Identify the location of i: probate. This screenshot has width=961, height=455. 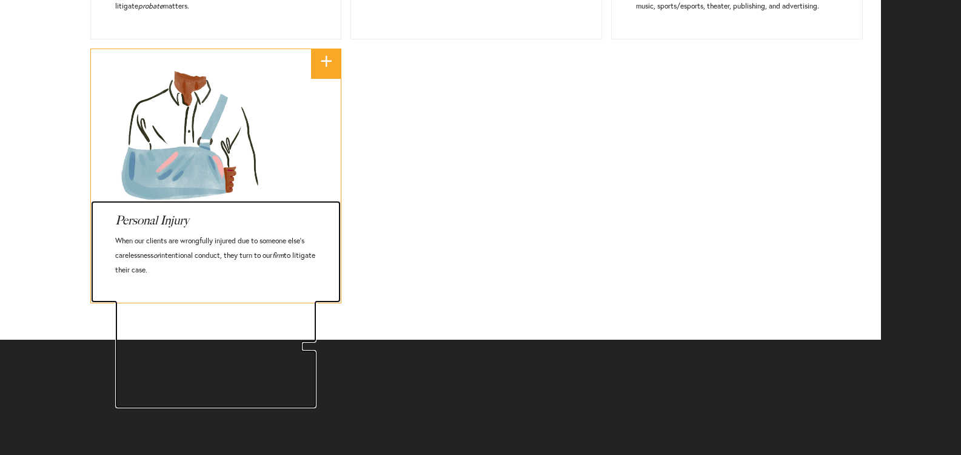
(150, 5).